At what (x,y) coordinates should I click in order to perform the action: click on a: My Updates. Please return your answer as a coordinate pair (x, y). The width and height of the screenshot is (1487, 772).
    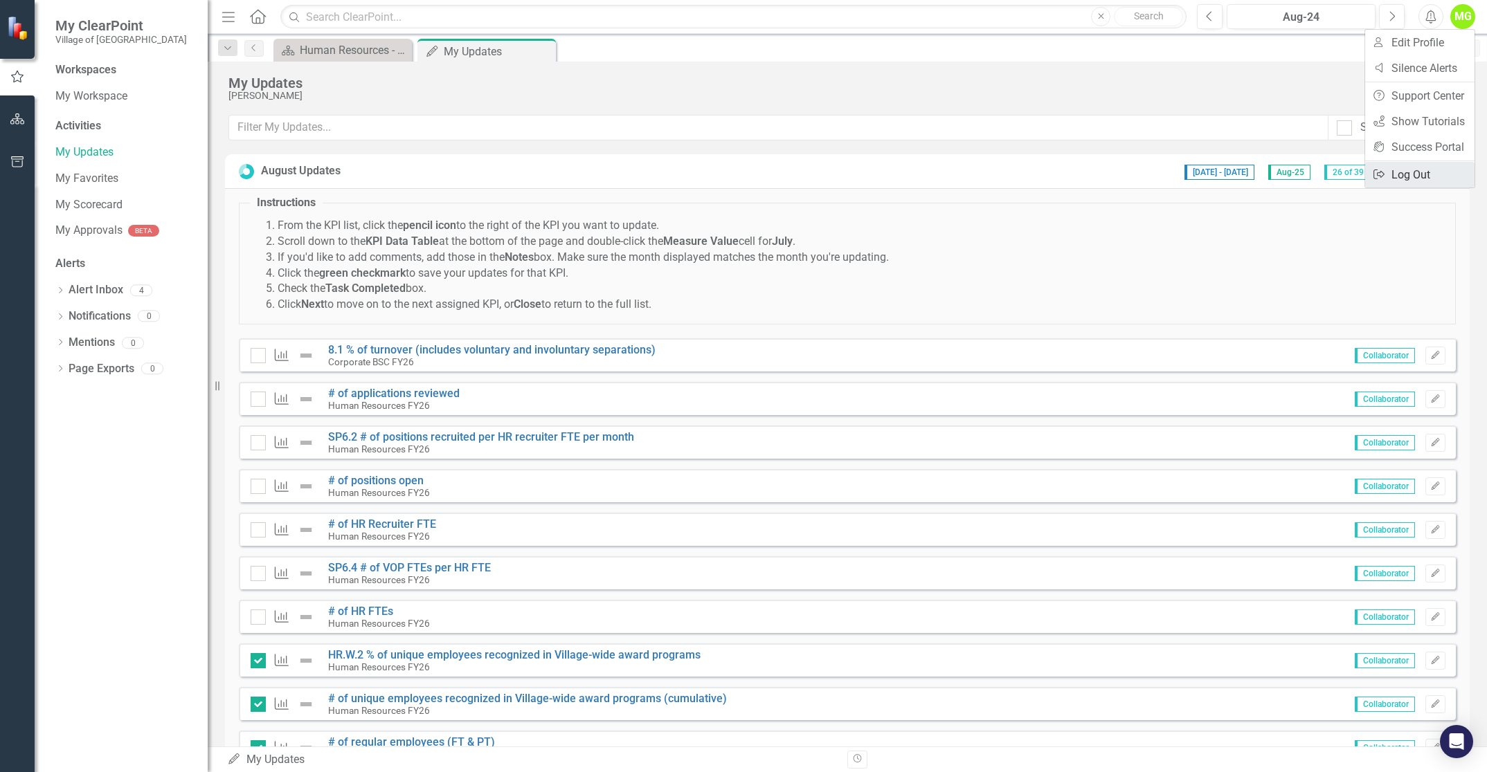
    Looking at the image, I should click on (125, 152).